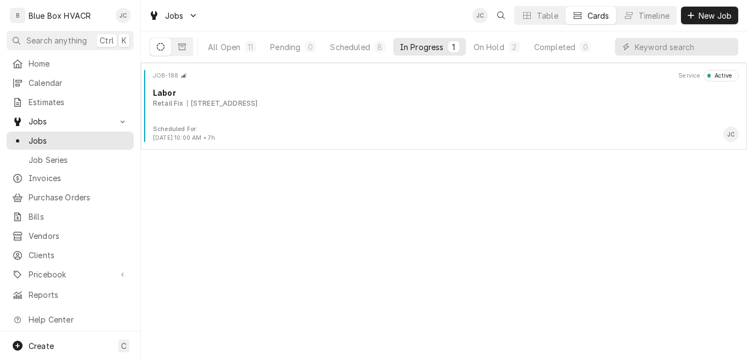 This screenshot has width=747, height=360. I want to click on button: New Job, so click(709, 15).